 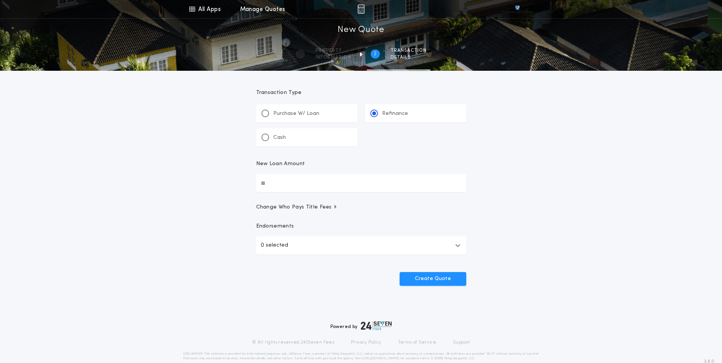 What do you see at coordinates (366, 343) in the screenshot?
I see `a: Privacy Policy` at bounding box center [366, 343].